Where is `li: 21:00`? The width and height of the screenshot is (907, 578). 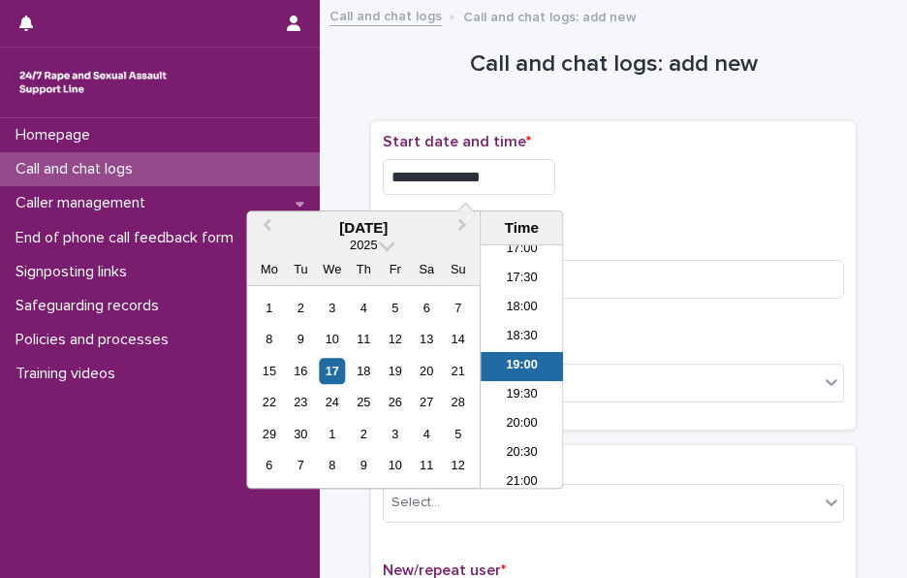 li: 21:00 is located at coordinates (521, 483).